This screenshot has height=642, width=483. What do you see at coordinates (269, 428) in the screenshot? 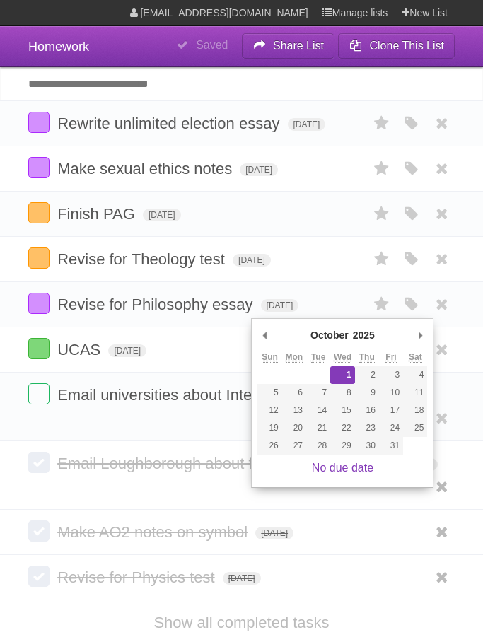
I see `button: 19` at bounding box center [269, 428].